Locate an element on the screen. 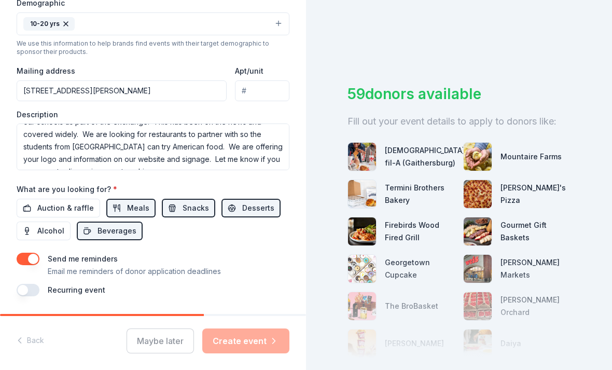 Image resolution: width=612 pixels, height=370 pixels. span: Desserts is located at coordinates (258, 208).